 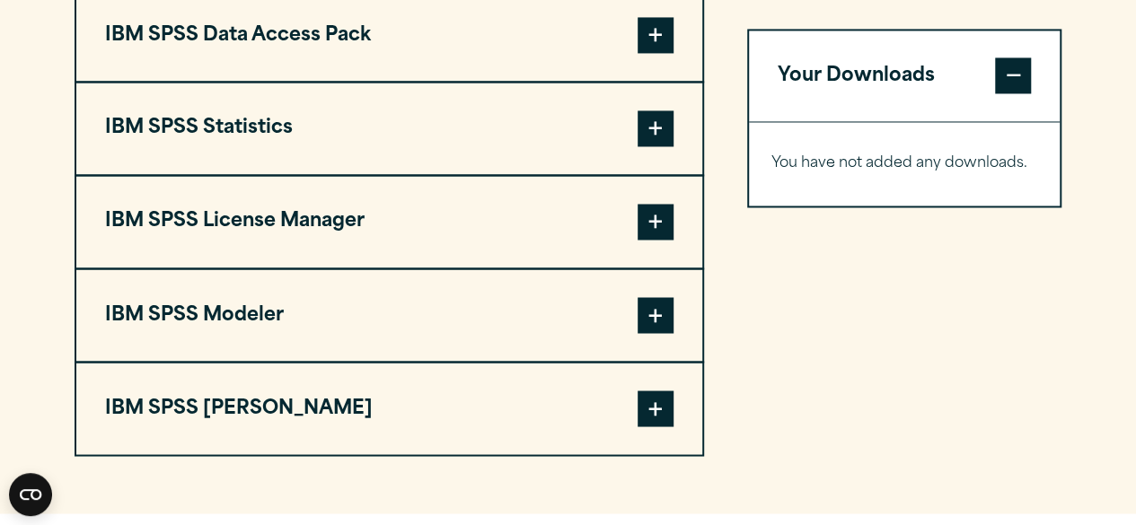 I want to click on button: IBM SPSS License Manager, so click(x=389, y=222).